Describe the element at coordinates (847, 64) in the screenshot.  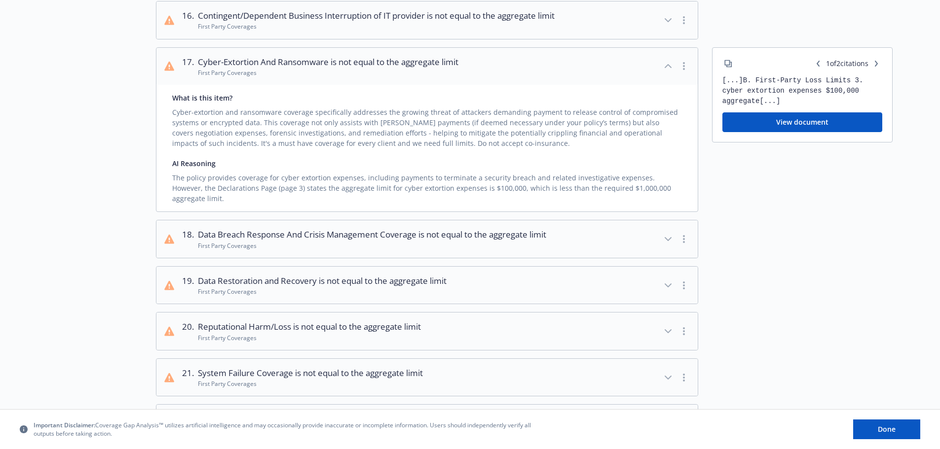
I see `span: 1 of 2 citations` at that location.